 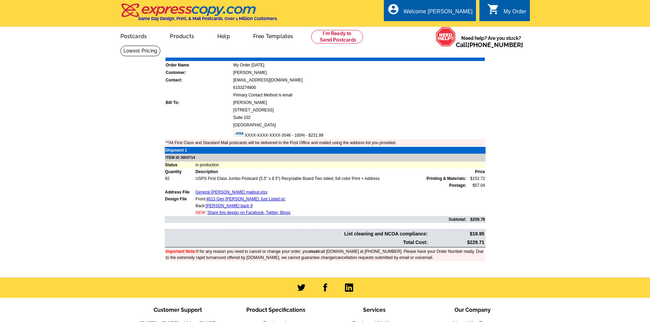 I want to click on td: $229.71, so click(x=456, y=243).